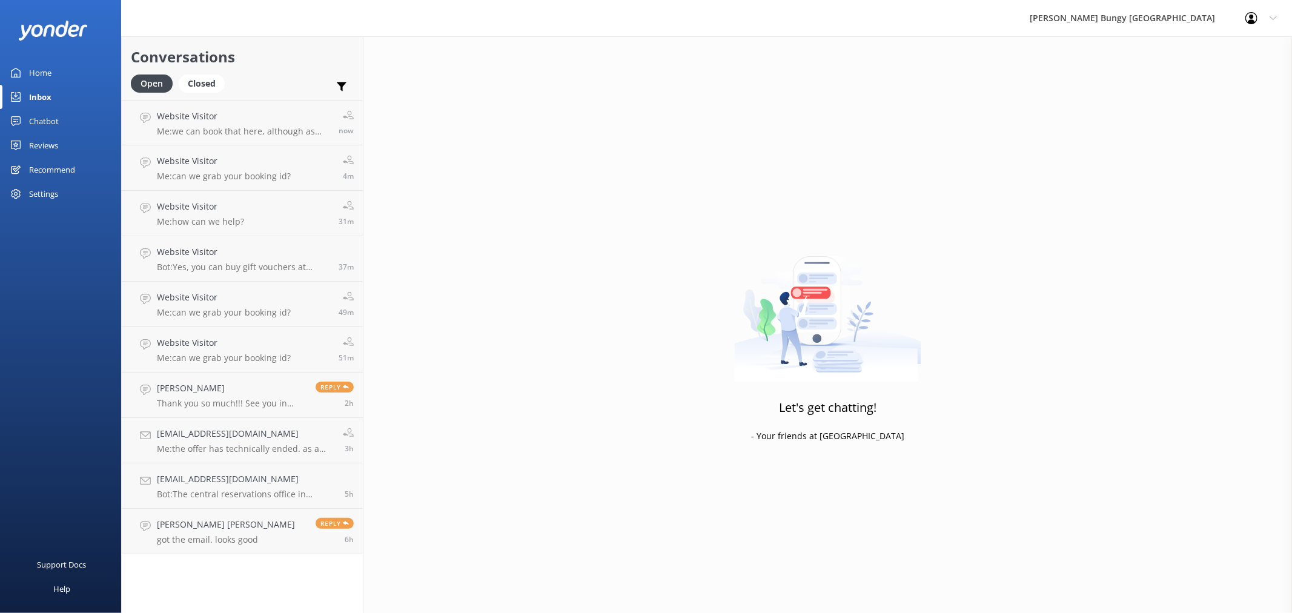 This screenshot has height=613, width=1292. What do you see at coordinates (242, 122) in the screenshot?
I see `a: Website VisitorMe:we can book that here, although as we're finishing up for the day, please jump ...` at bounding box center [242, 122].